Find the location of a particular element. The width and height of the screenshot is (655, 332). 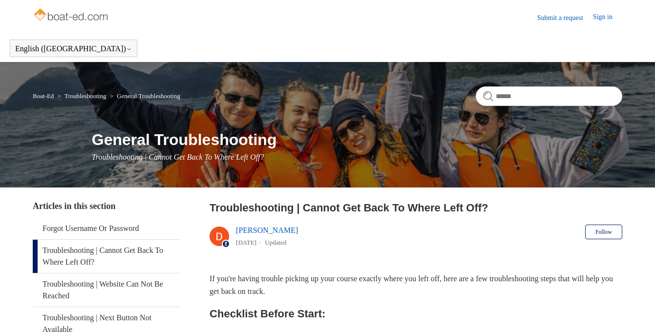

p: If you're having trouble picking up your course exactly where you left off, here are a few troubl... is located at coordinates (415, 285).